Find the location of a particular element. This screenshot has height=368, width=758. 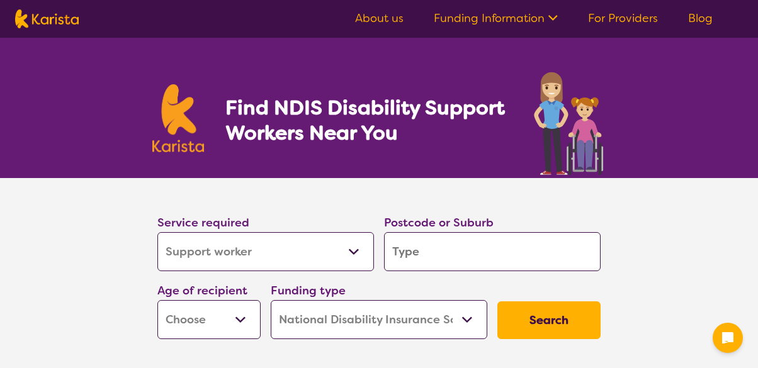

label: Funding type is located at coordinates (308, 291).